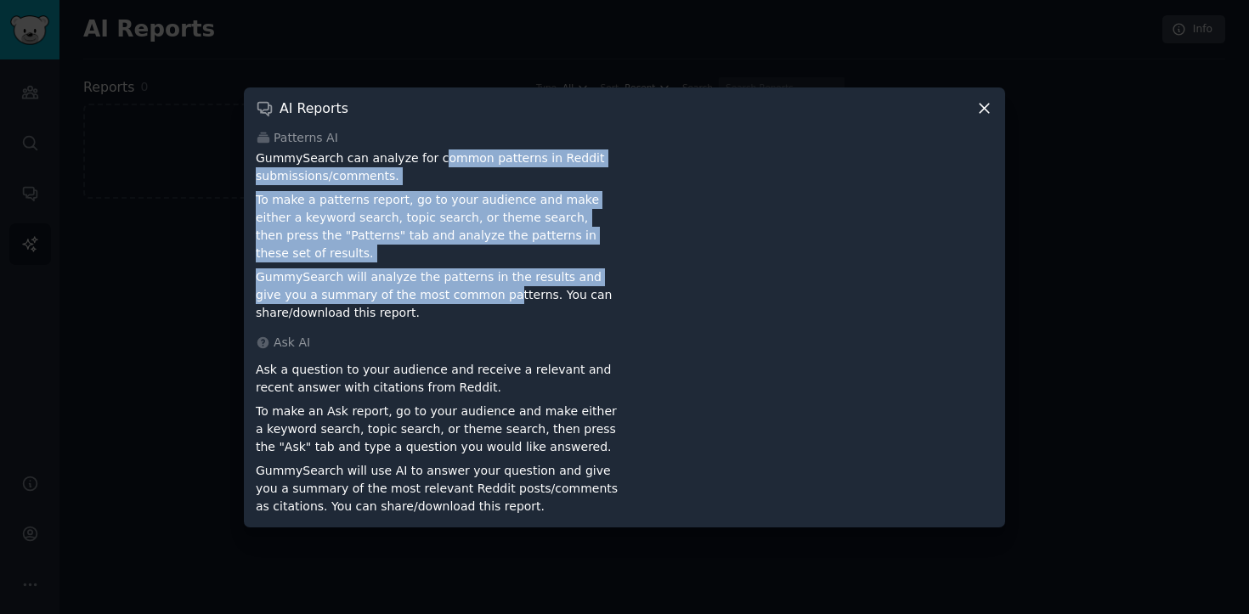  I want to click on p: To make a patterns report, go to your audience and make either a keyword search, topic search, or..., so click(437, 227).